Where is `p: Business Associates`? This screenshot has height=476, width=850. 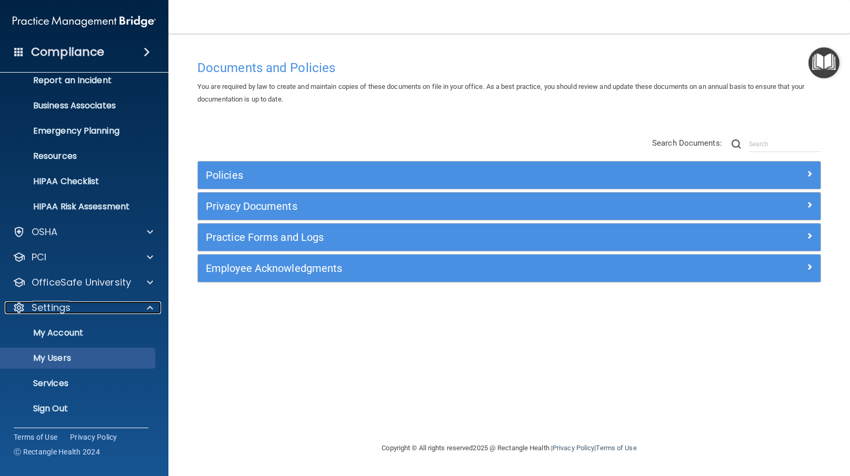
p: Business Associates is located at coordinates (78, 106).